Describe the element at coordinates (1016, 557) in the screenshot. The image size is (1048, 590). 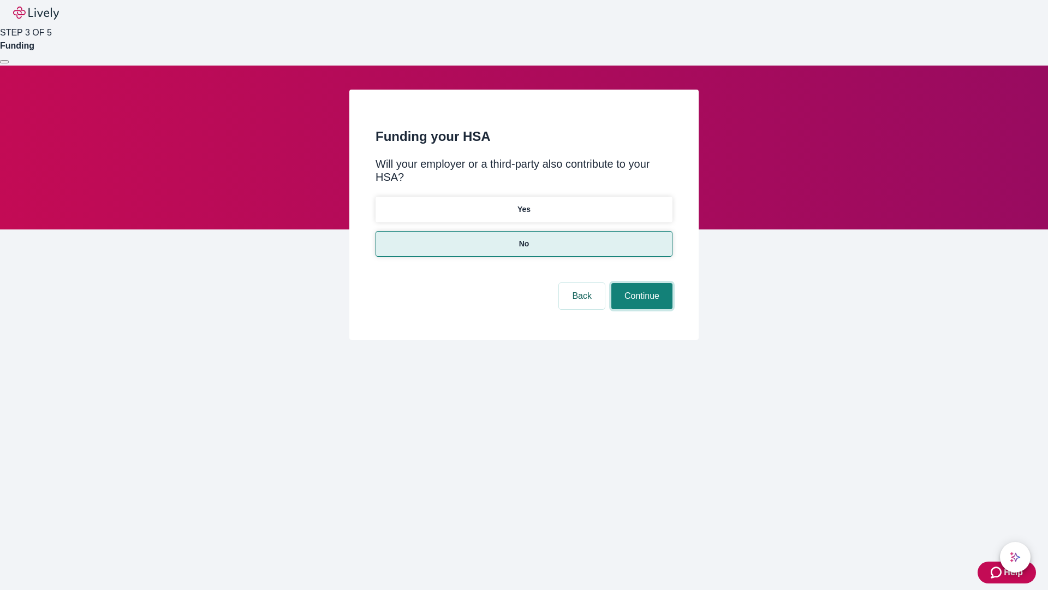
I see `button: chat` at that location.